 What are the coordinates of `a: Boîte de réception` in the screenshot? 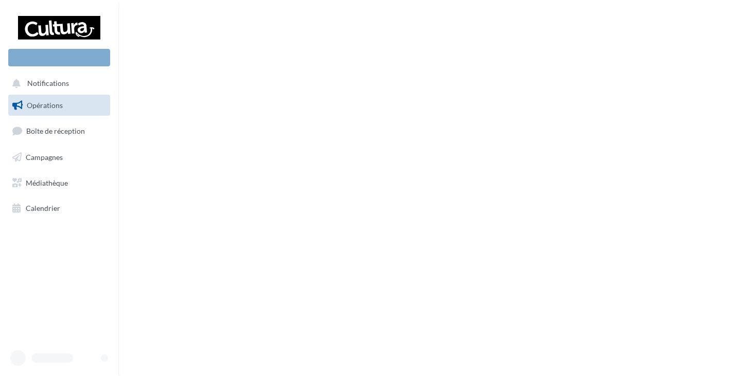 It's located at (59, 131).